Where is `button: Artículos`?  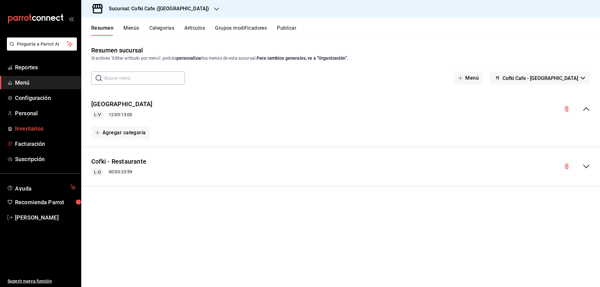 button: Artículos is located at coordinates (195, 30).